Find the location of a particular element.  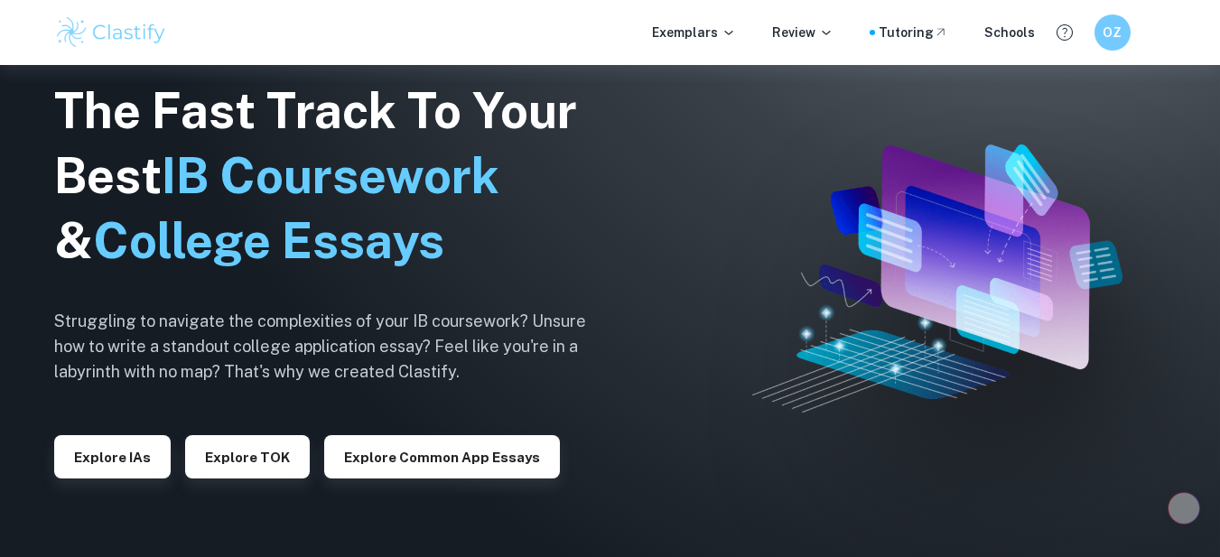

button: OZ is located at coordinates (1113, 33).